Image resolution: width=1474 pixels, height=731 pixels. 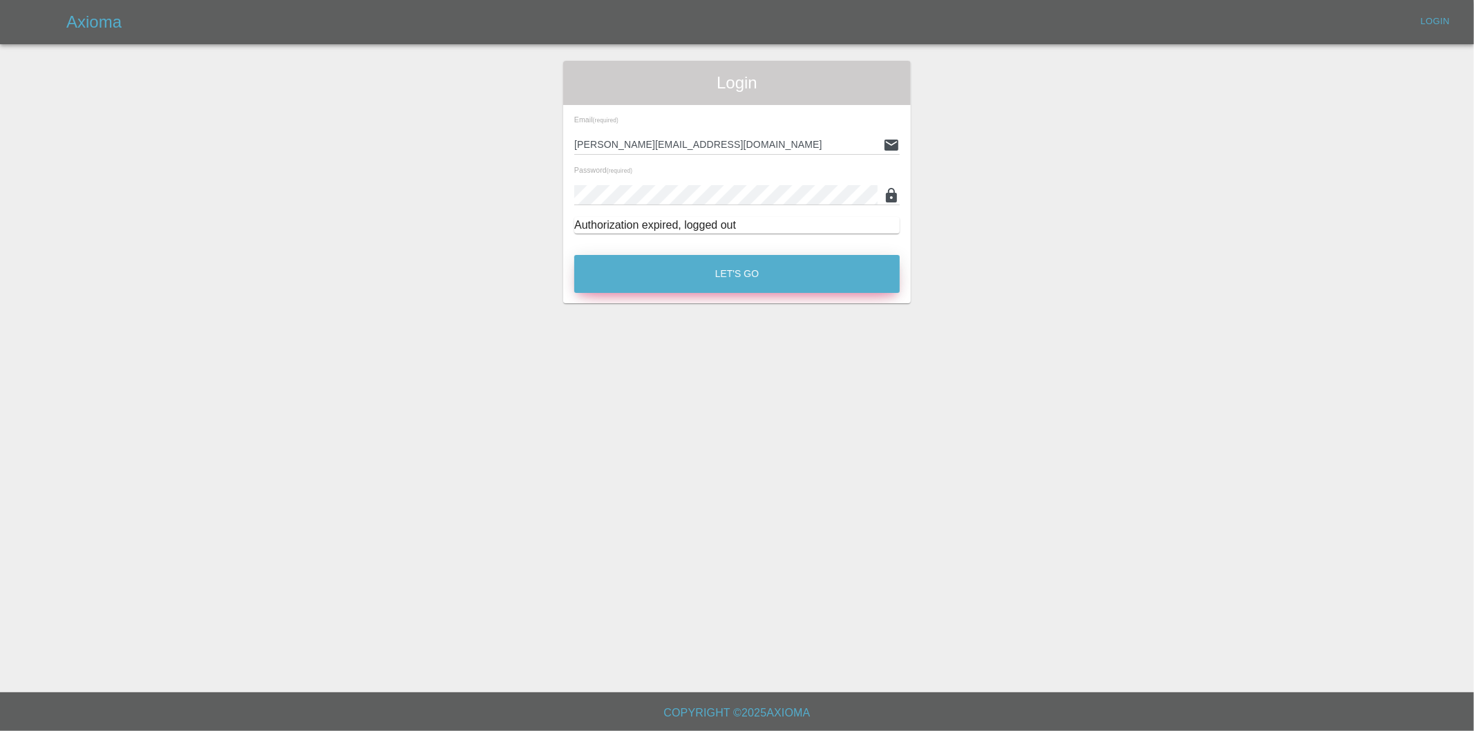 I want to click on button: Let's Go, so click(x=737, y=274).